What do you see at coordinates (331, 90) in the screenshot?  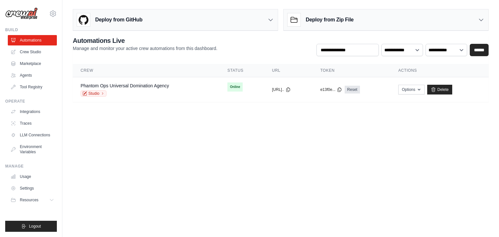 I see `button: e13f0e...` at bounding box center [331, 90].